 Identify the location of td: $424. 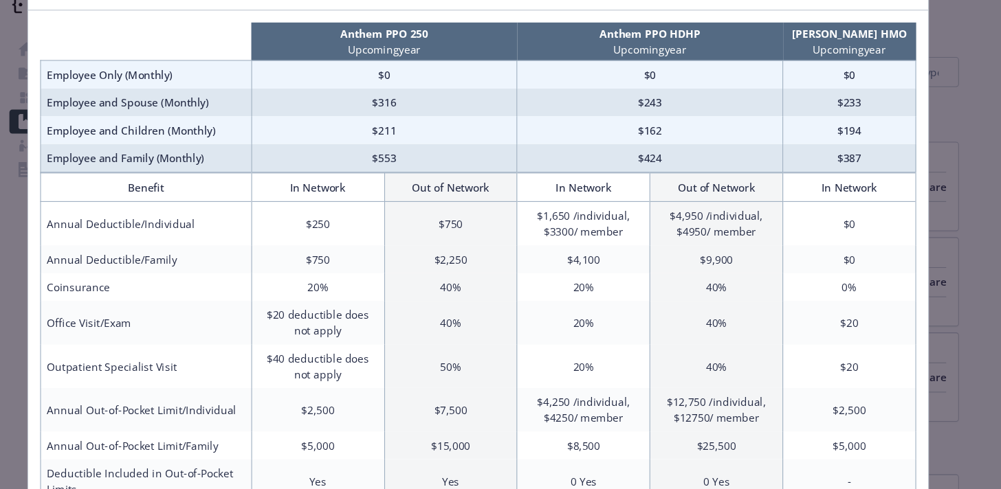
(658, 168).